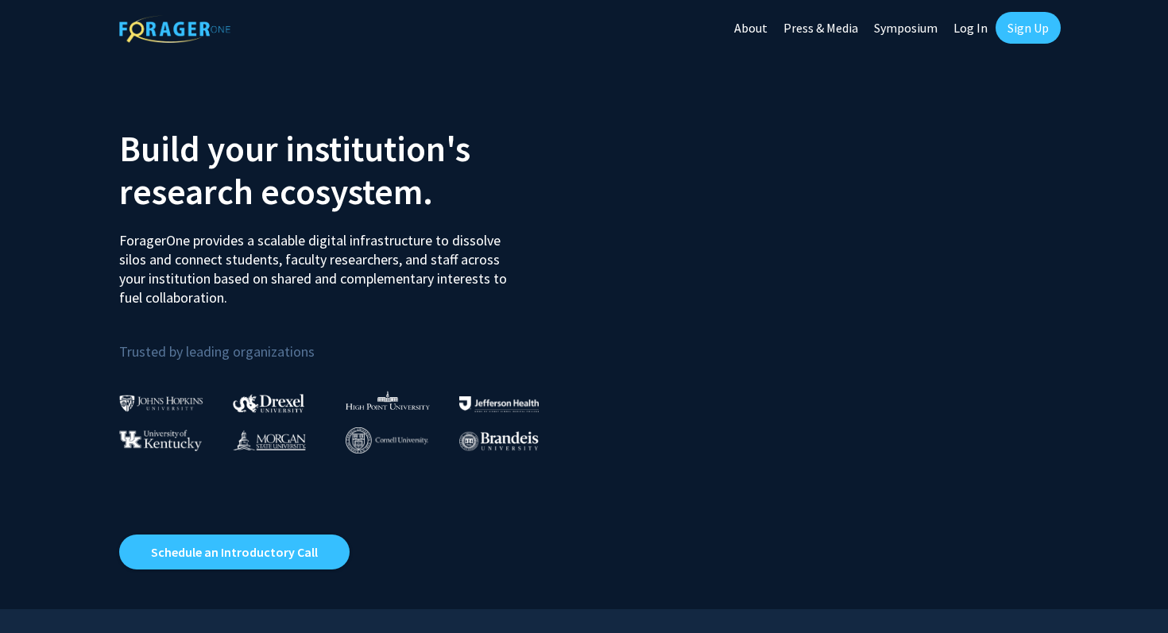 The width and height of the screenshot is (1168, 633). What do you see at coordinates (269, 403) in the screenshot?
I see `img: Drexel University` at bounding box center [269, 403].